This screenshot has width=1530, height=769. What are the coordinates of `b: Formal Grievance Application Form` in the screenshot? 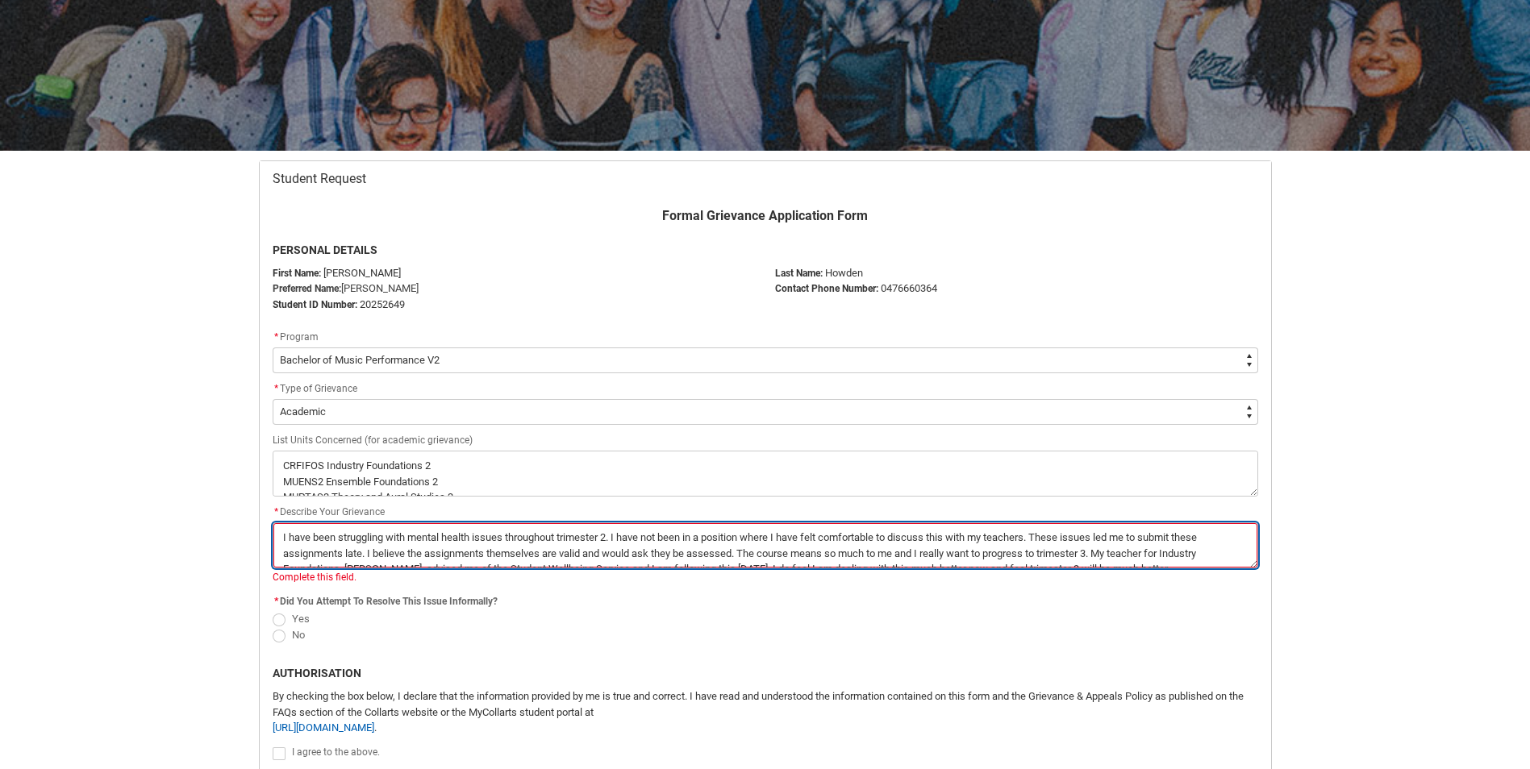 It's located at (765, 215).